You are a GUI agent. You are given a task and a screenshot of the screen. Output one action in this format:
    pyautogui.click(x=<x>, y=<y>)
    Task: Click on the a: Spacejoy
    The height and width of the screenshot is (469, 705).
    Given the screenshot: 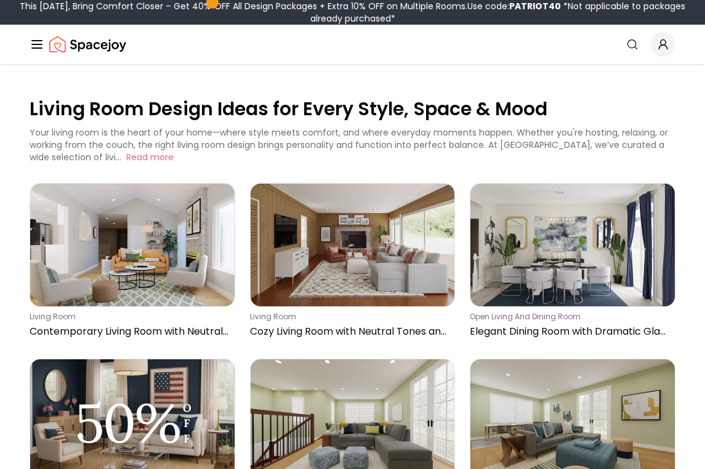 What is the action you would take?
    pyautogui.click(x=87, y=44)
    